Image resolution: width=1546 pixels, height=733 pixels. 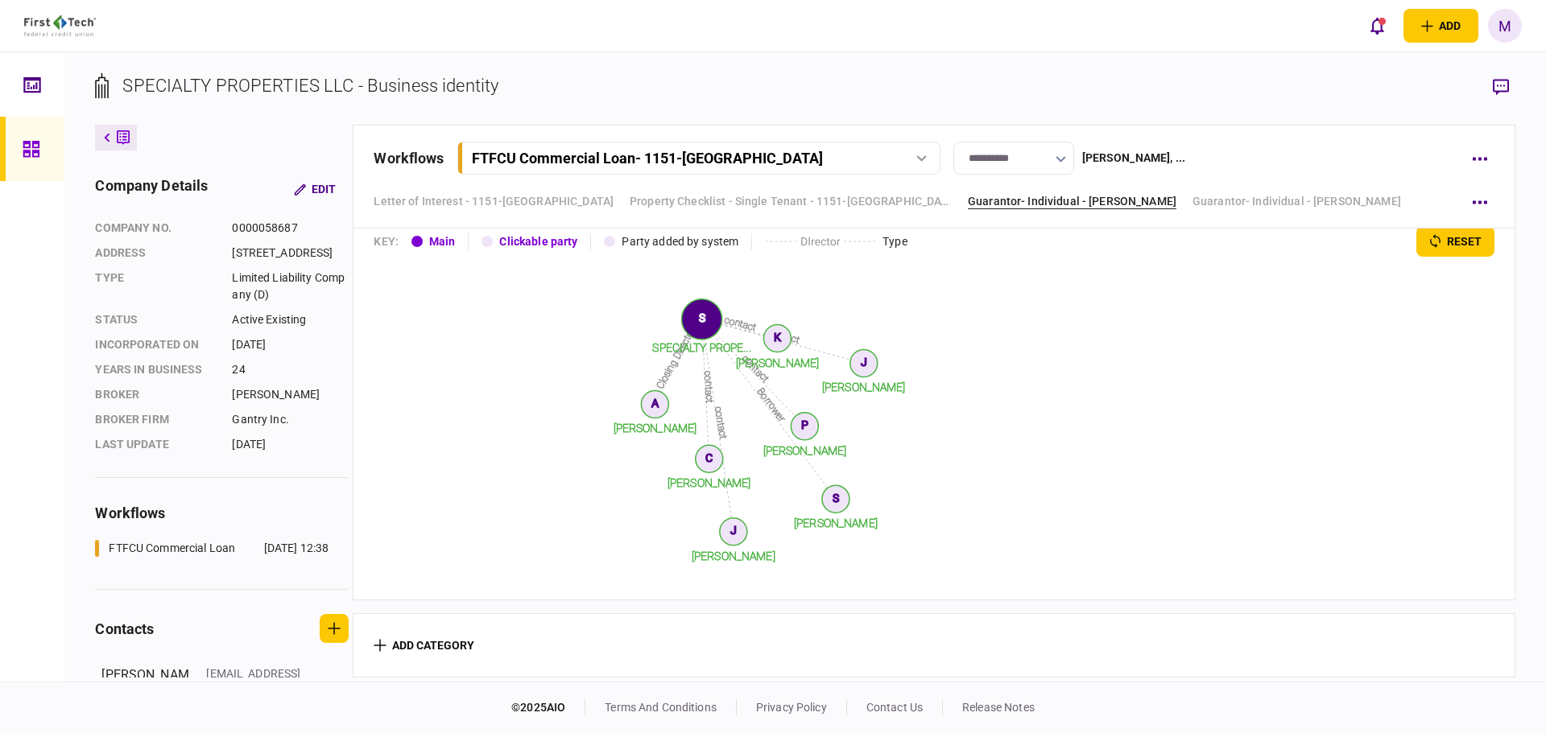 What do you see at coordinates (423, 646) in the screenshot?
I see `button: add category` at bounding box center [423, 646].